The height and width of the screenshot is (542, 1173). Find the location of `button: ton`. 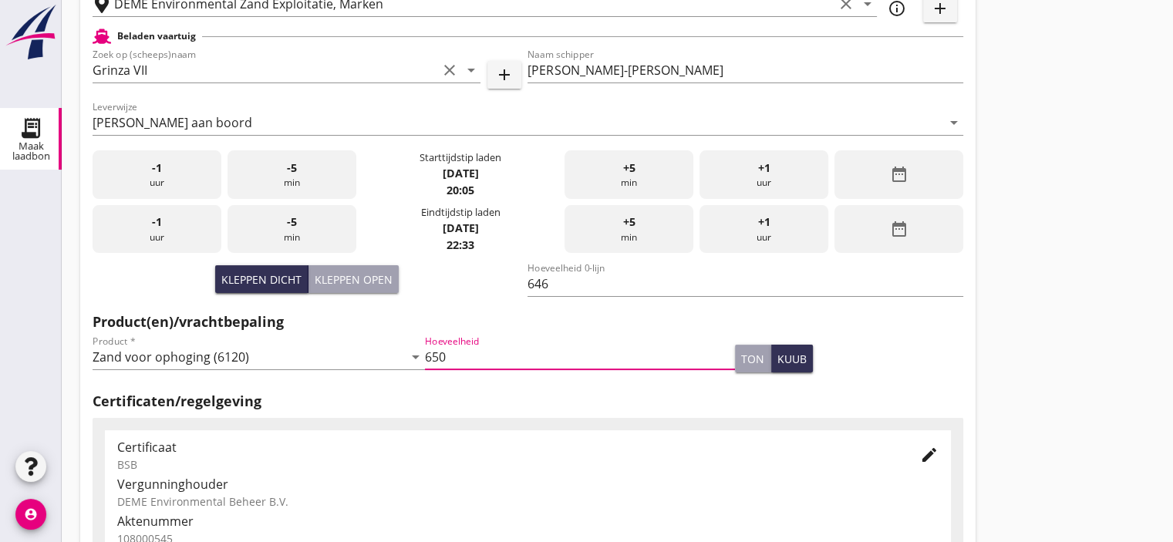

button: ton is located at coordinates (752, 358).